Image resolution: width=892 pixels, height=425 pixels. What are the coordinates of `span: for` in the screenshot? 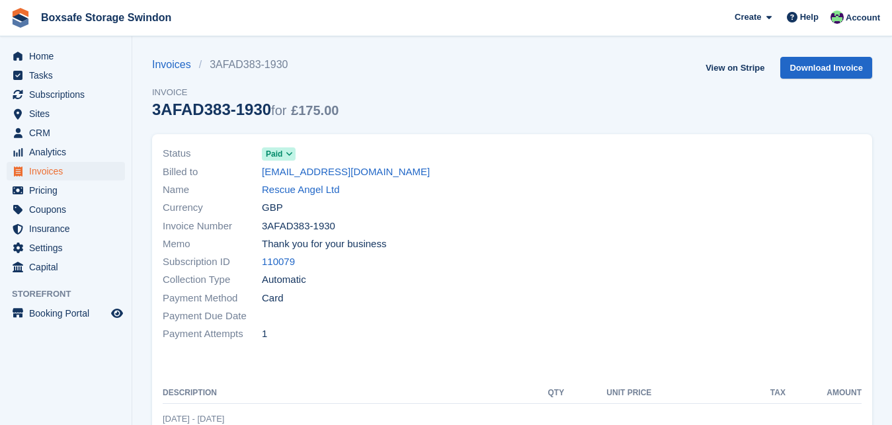 It's located at (278, 110).